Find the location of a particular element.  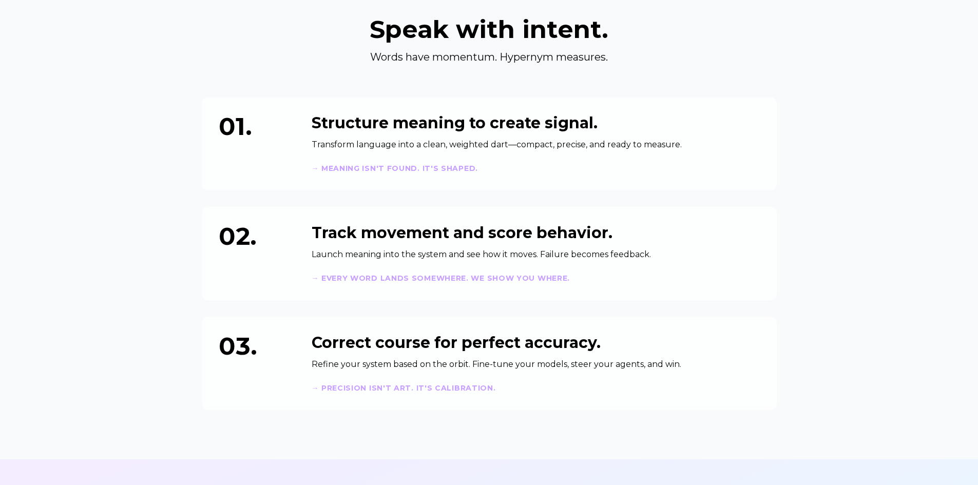

div: 02. is located at coordinates (257, 236).